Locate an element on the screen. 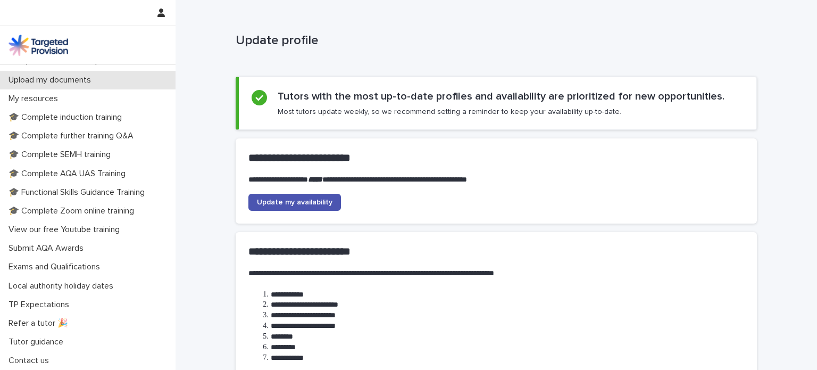 The height and width of the screenshot is (370, 817). p: 🎓 Complete induction training is located at coordinates (67, 117).